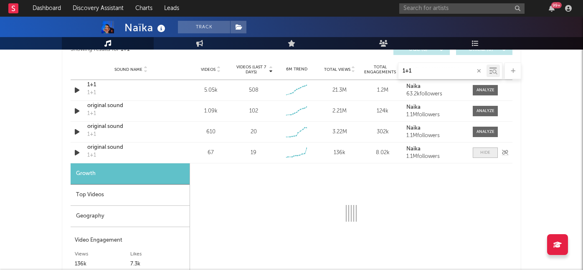  What do you see at coordinates (421, 50) in the screenshot?
I see `button: UGC(6)` at bounding box center [421, 50].